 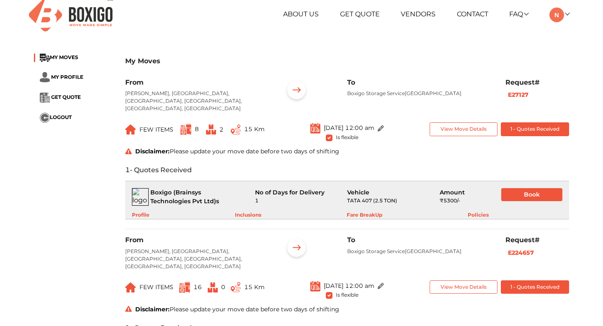 I want to click on div: Fare BreakUp, so click(x=364, y=215).